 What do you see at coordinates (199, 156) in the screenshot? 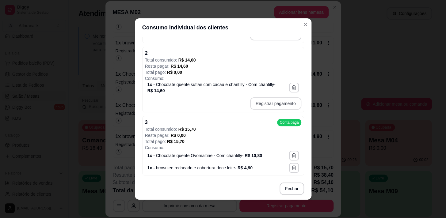
I see `span: Chocolate quente Ovomaltine - Com chantilly` at bounding box center [199, 156].